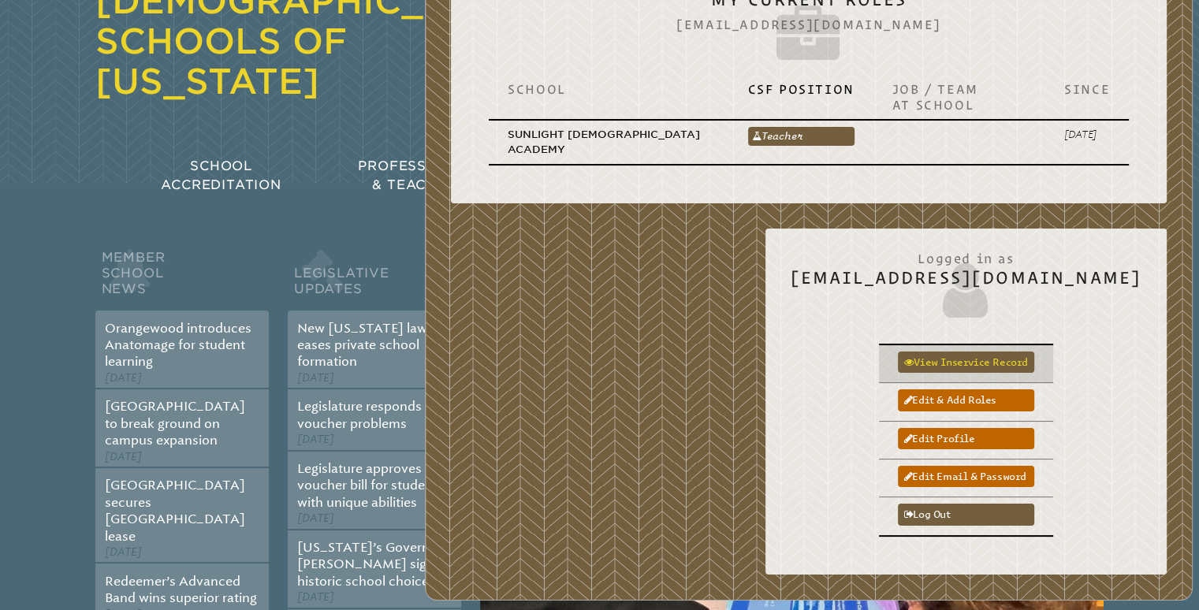 This screenshot has width=1199, height=610. I want to click on a: Legislature responds to voucher problems, so click(367, 415).